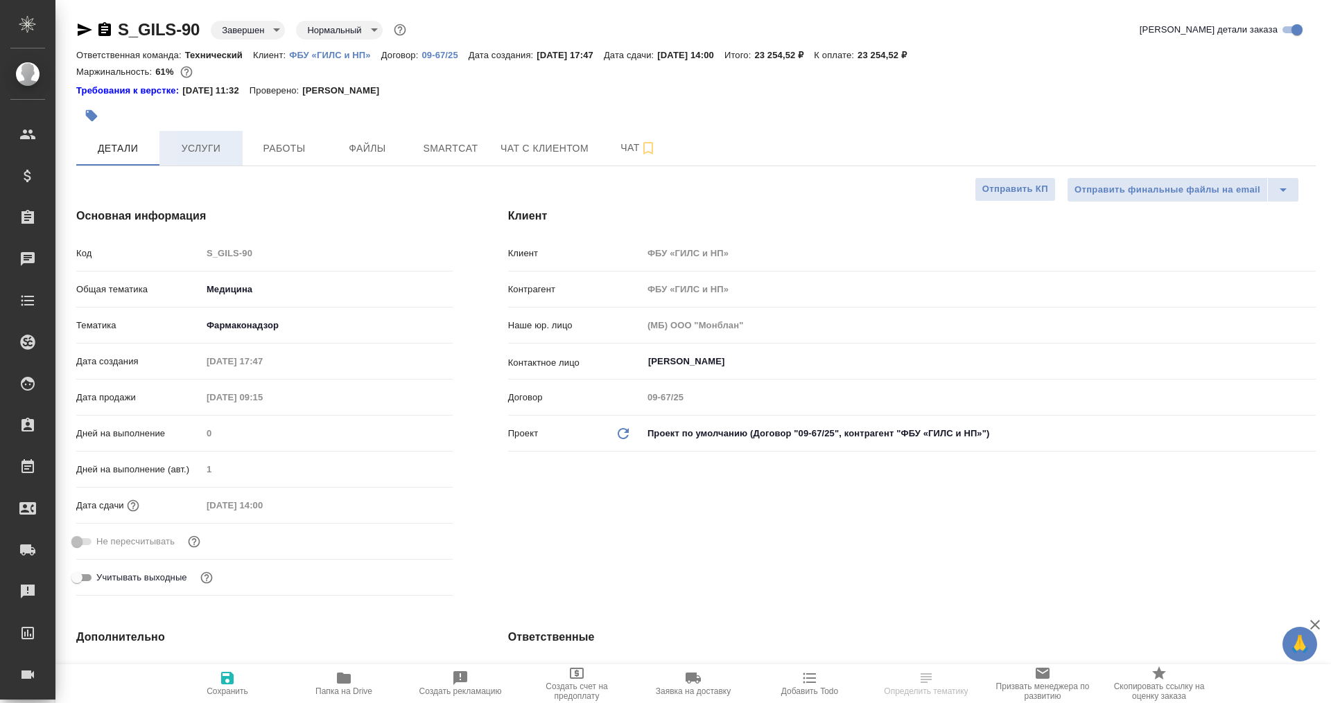  What do you see at coordinates (264, 638) in the screenshot?
I see `h4: Дополнительно` at bounding box center [264, 638].